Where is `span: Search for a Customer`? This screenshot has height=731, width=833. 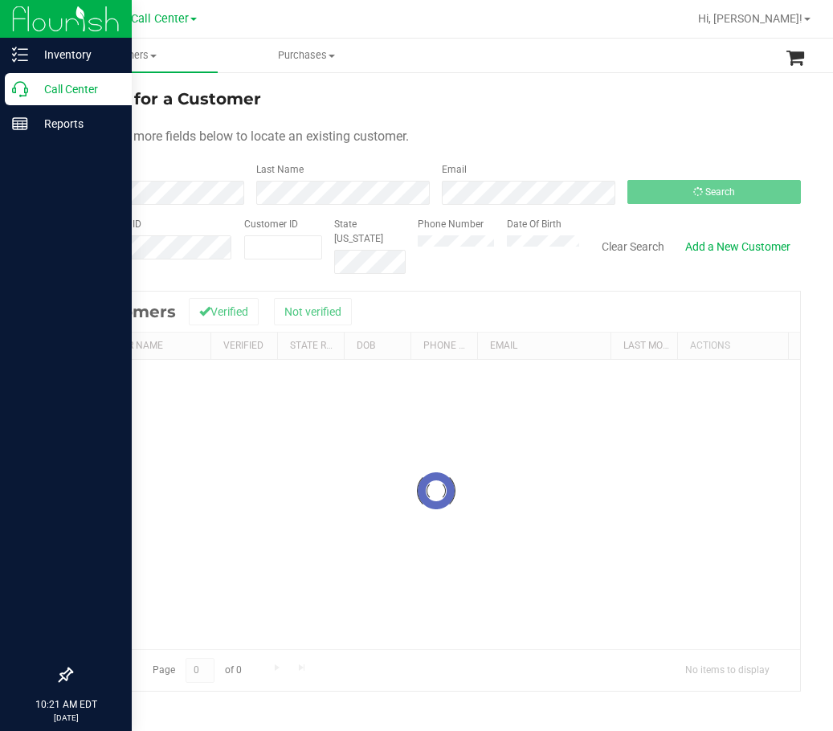
span: Search for a Customer is located at coordinates (165, 99).